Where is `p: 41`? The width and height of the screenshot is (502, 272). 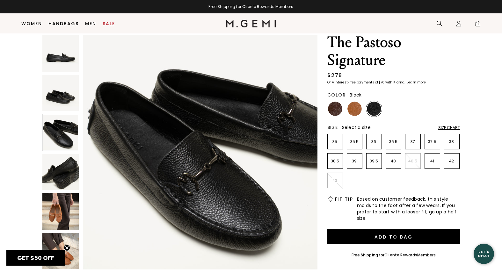
p: 41 is located at coordinates (432, 161).